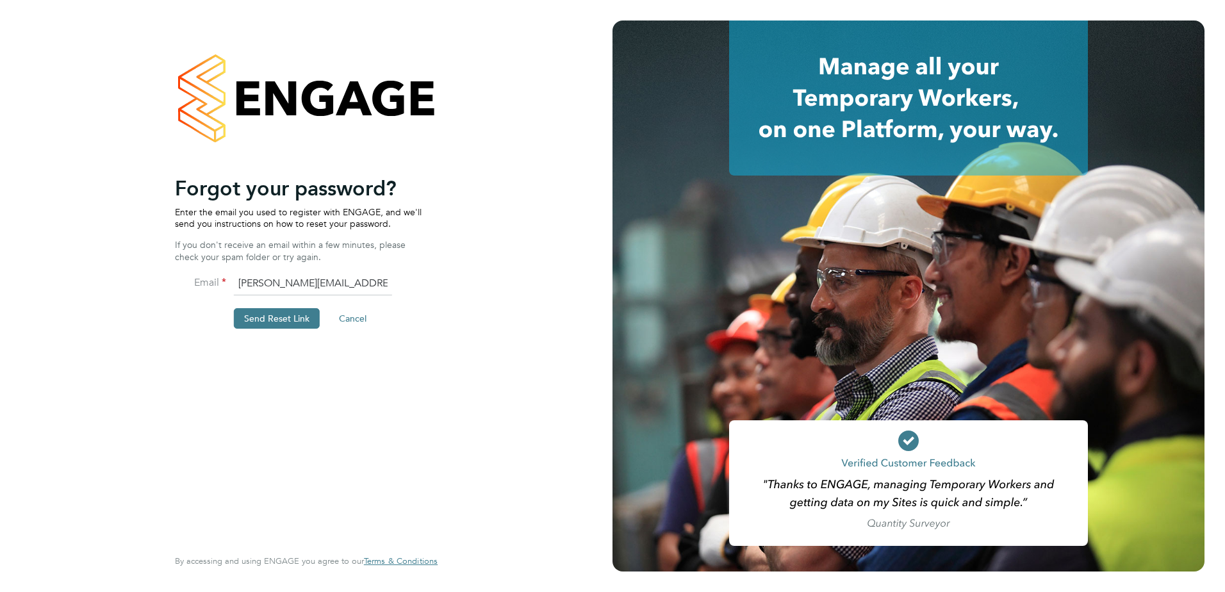 The width and height of the screenshot is (1225, 592). I want to click on h2: Forgot your password?, so click(300, 188).